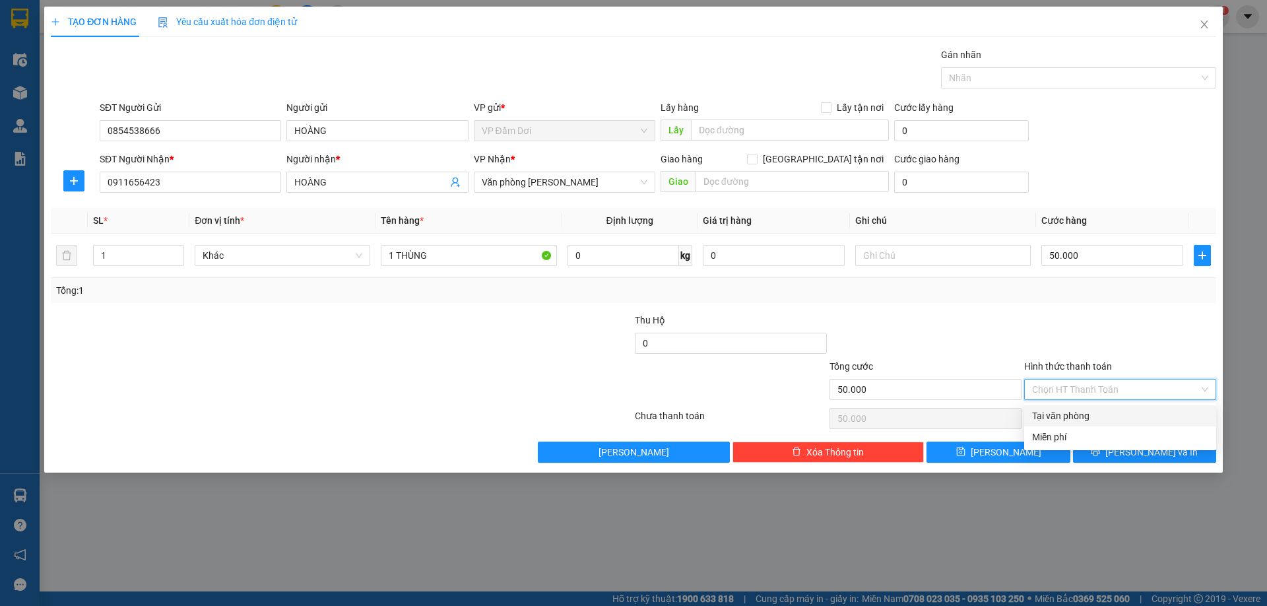 The height and width of the screenshot is (606, 1267). What do you see at coordinates (190, 108) in the screenshot?
I see `div: SĐT Người Gửi` at bounding box center [190, 108].